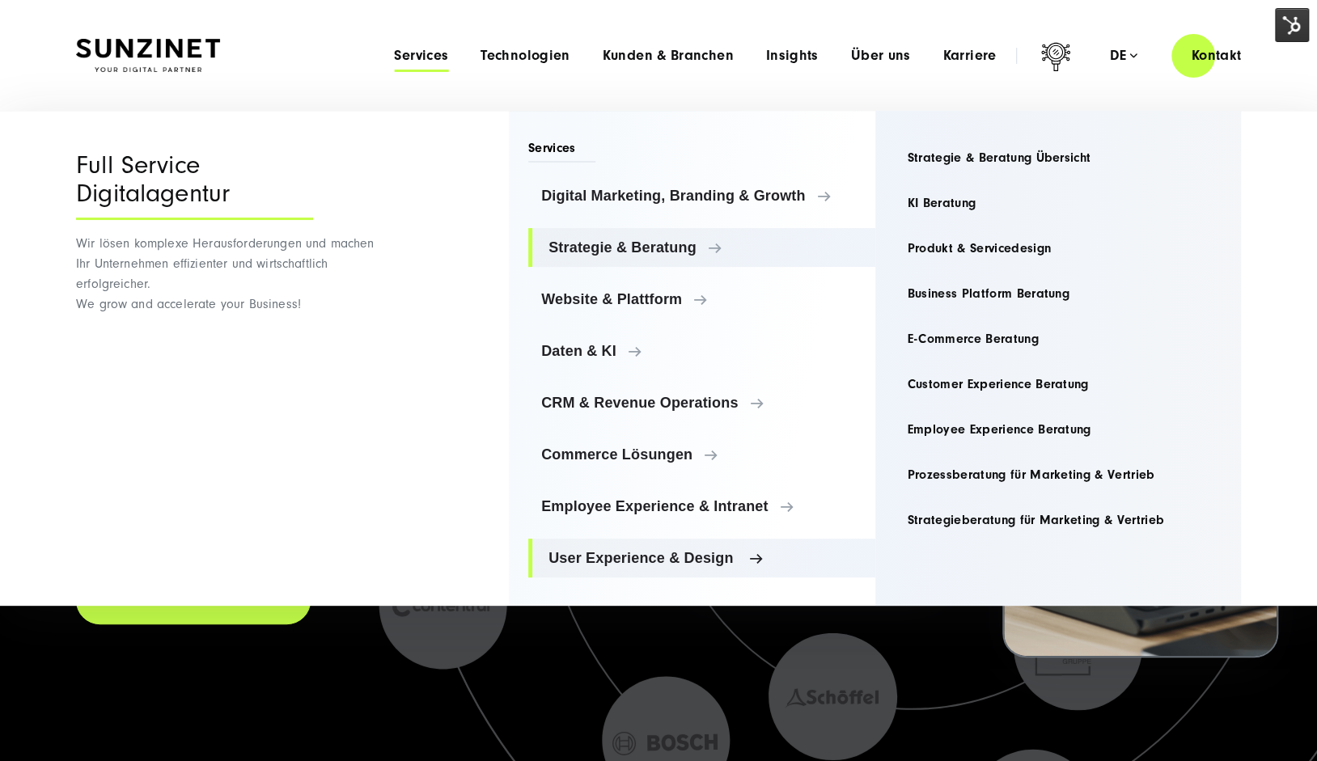 The image size is (1317, 761). Describe the element at coordinates (701, 299) in the screenshot. I see `a: Website & Plattform` at that location.